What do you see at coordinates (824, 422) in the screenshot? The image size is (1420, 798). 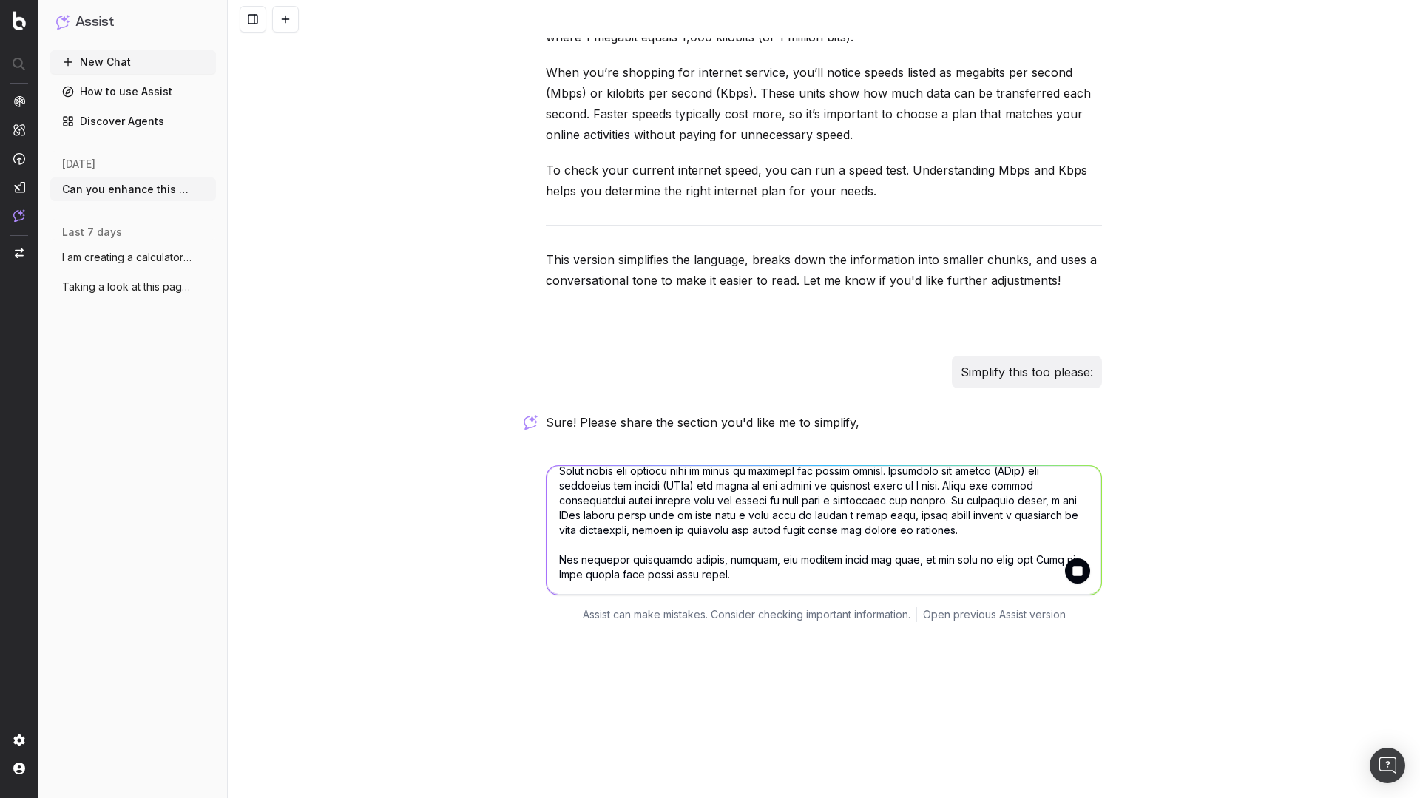 I see `p: Sure! Please share the section you'd like me to simplify,` at bounding box center [824, 422].